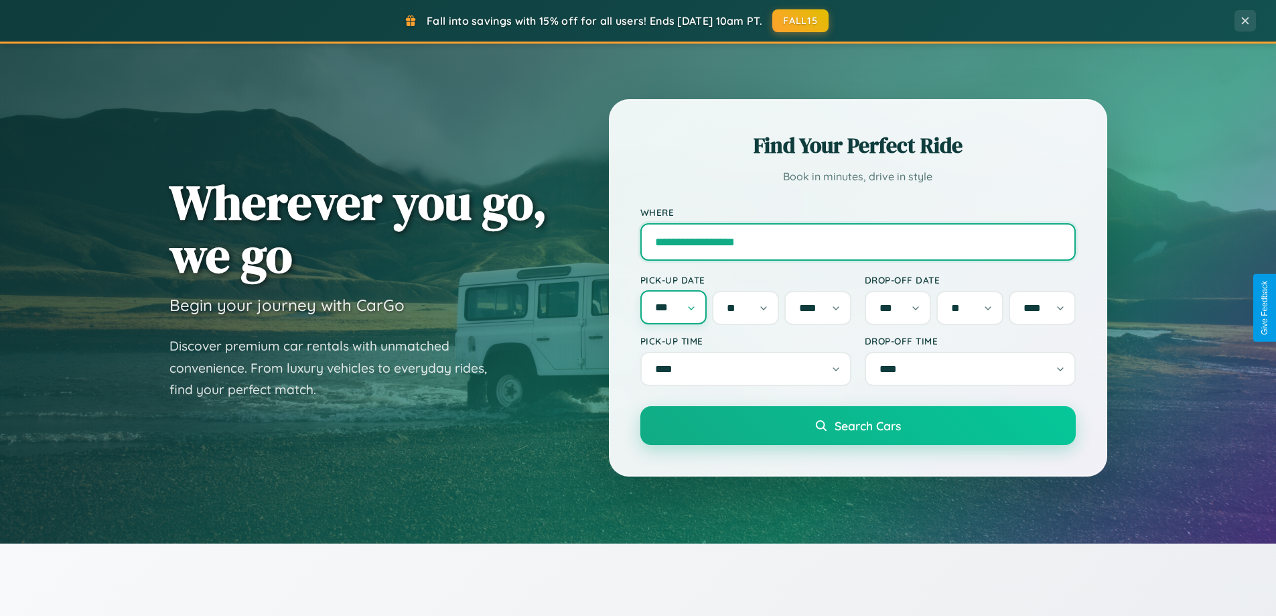  I want to click on h3: Begin your journey with CarGo, so click(287, 305).